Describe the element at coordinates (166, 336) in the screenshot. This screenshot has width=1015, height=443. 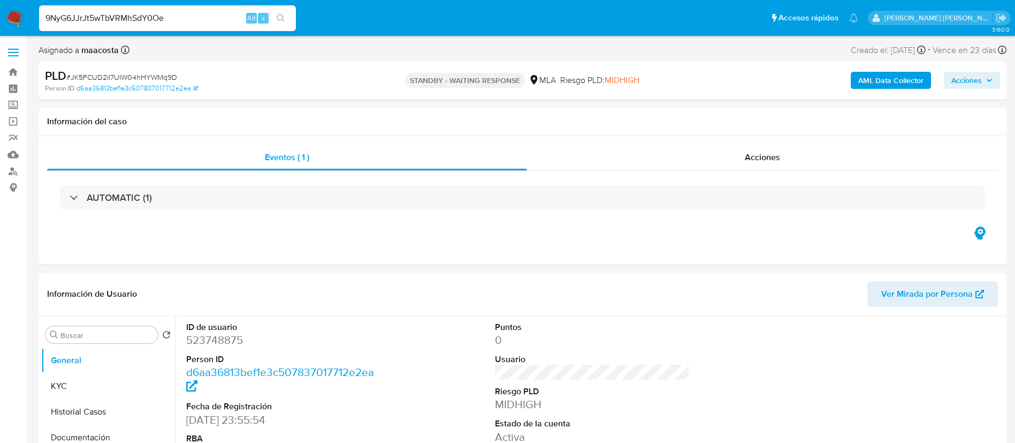
I see `button: Volver al orden por defecto` at that location.